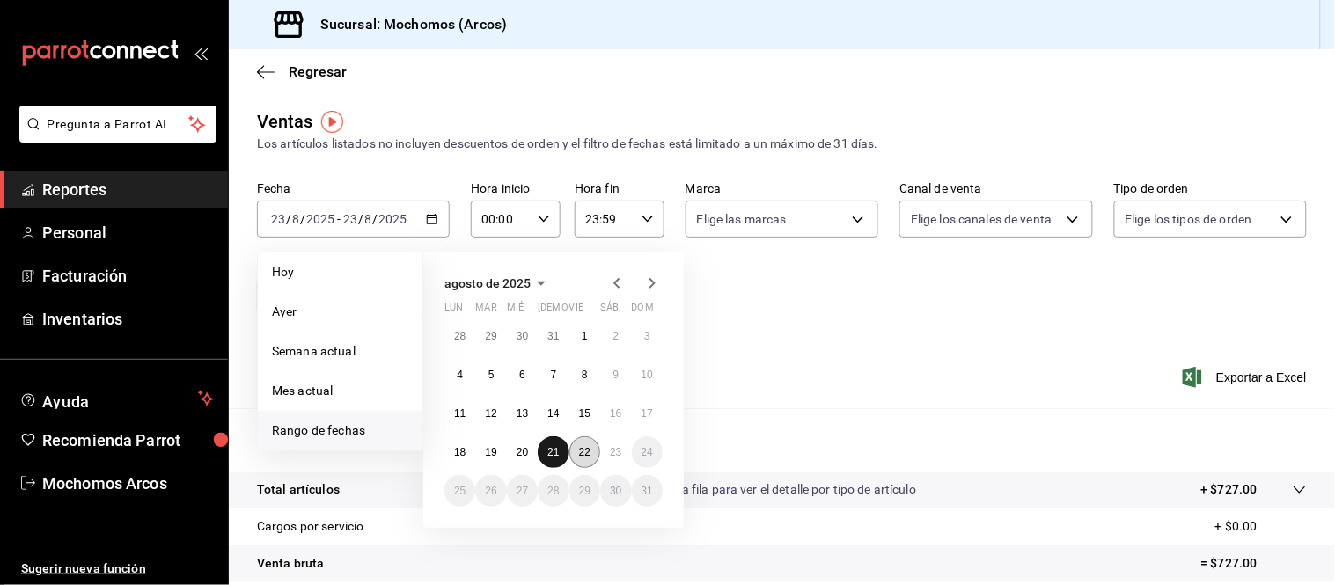 The height and width of the screenshot is (585, 1335). Describe the element at coordinates (642, 311) in the screenshot. I see `abbr: domingo` at that location.